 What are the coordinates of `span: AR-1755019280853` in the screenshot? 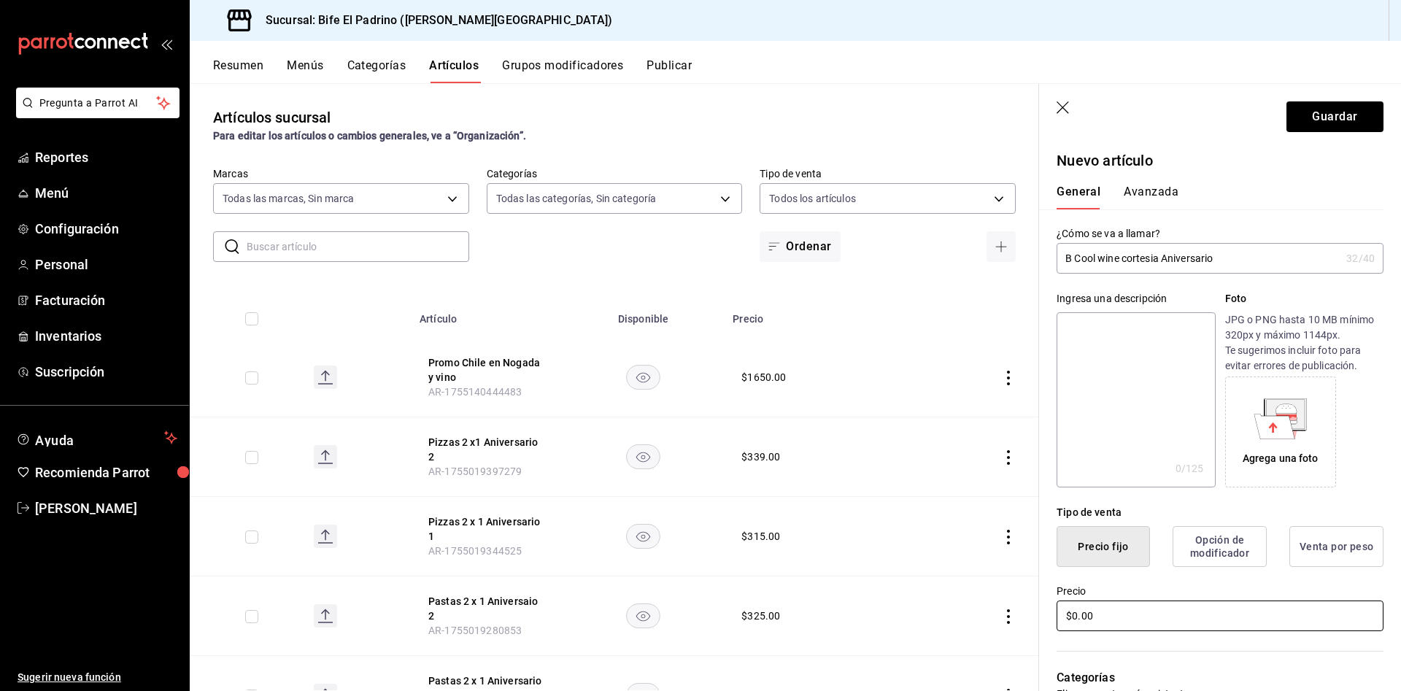 It's located at (475, 631).